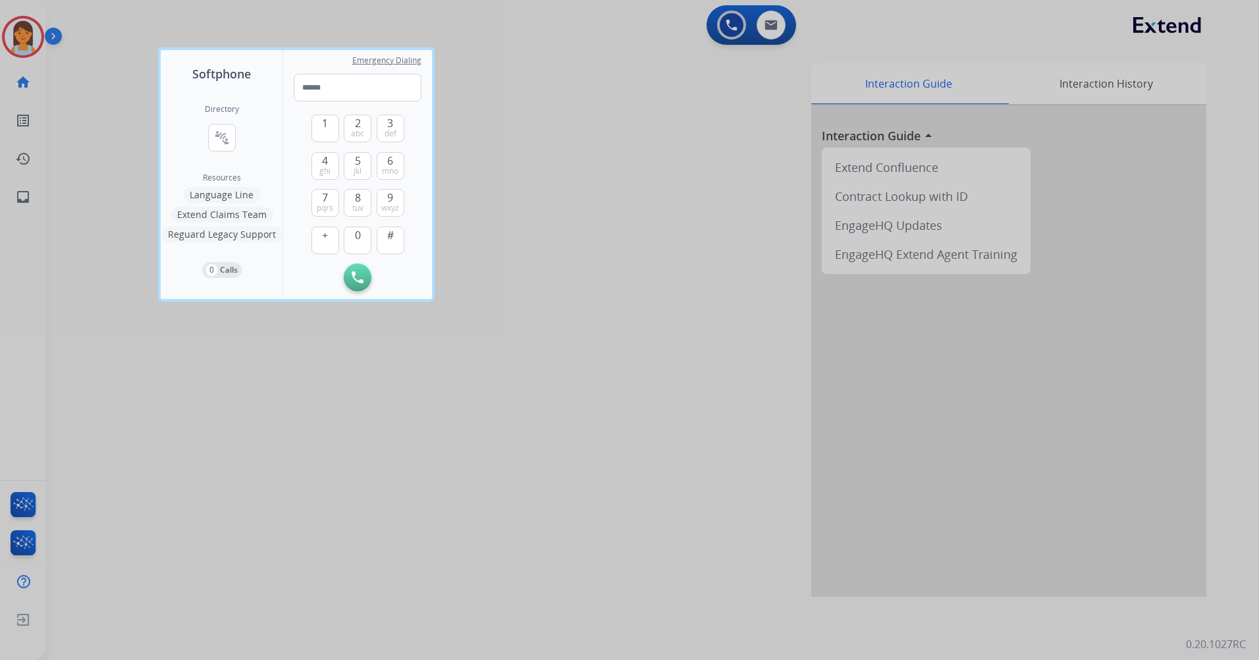 This screenshot has height=660, width=1259. Describe the element at coordinates (358, 277) in the screenshot. I see `img: call-button` at that location.